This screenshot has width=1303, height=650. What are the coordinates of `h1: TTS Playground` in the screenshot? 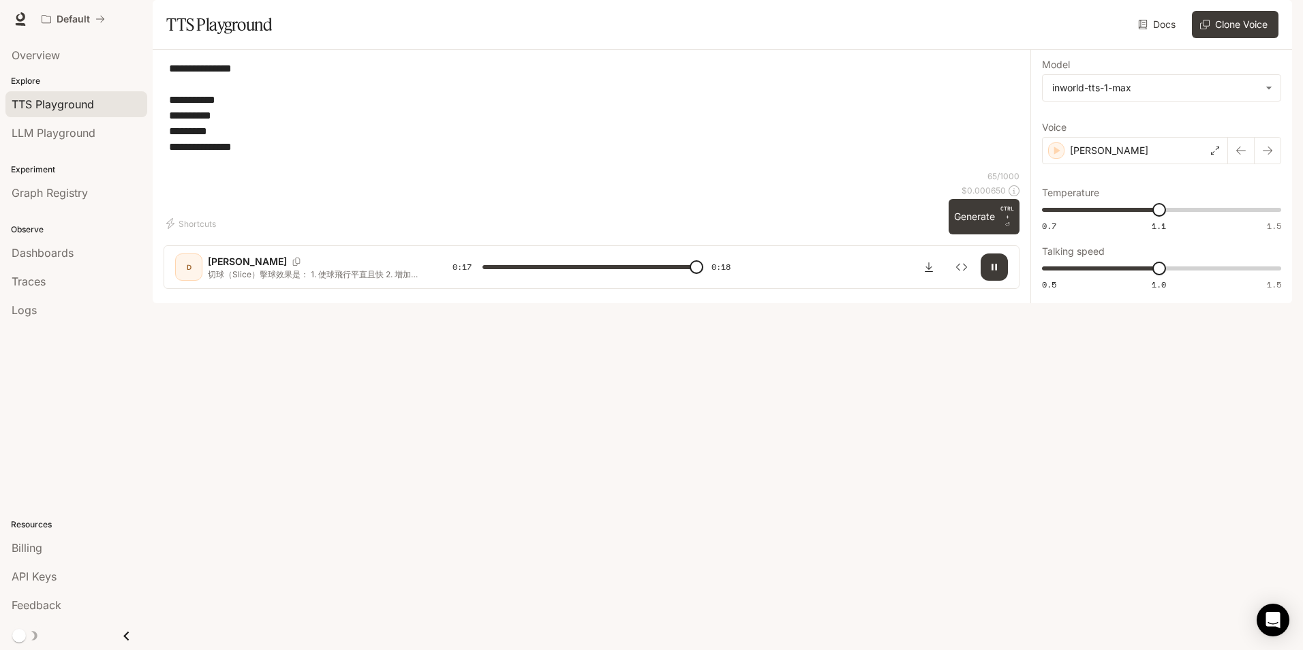 It's located at (219, 25).